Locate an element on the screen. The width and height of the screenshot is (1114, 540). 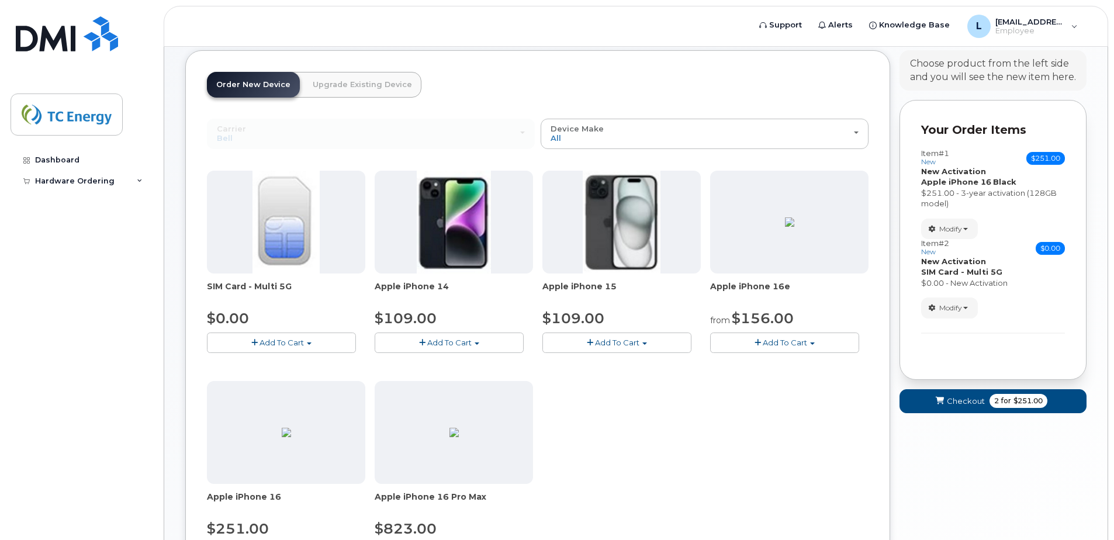
span: All is located at coordinates (556, 138).